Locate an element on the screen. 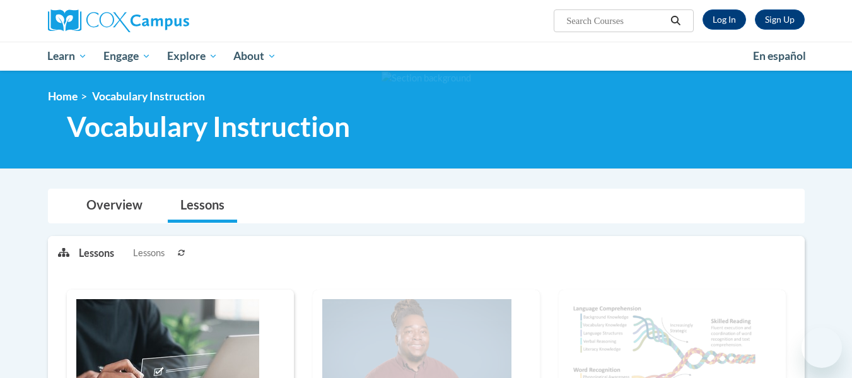 This screenshot has width=852, height=378. input: Search Courses is located at coordinates (616, 21).